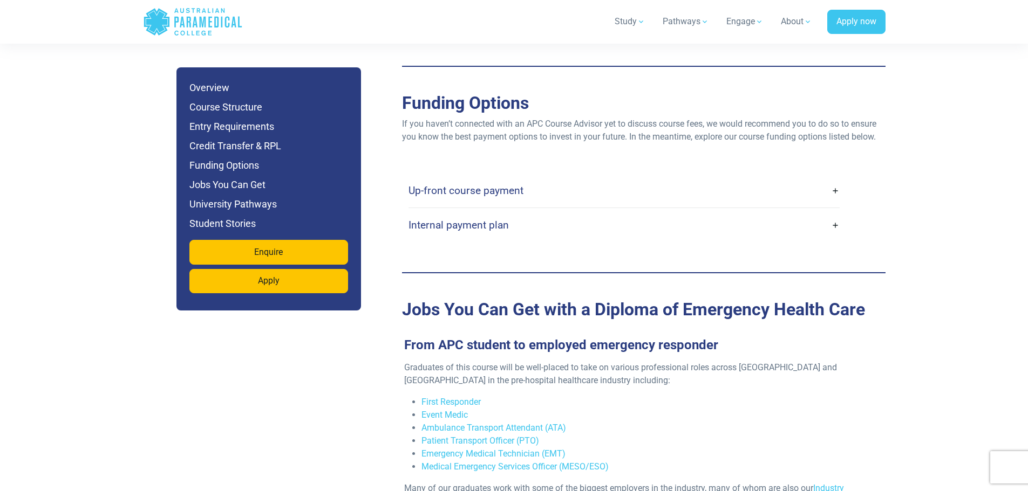  I want to click on h2: Funding Options, so click(644, 103).